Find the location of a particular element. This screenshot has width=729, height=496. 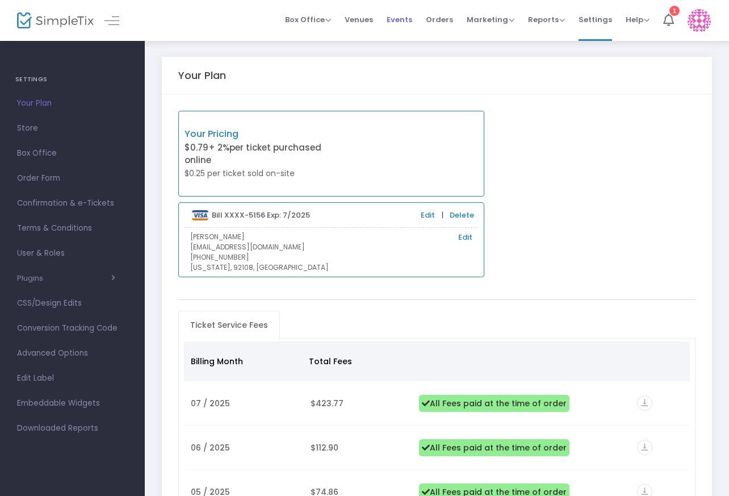

h5: Your Plan is located at coordinates (202, 76).